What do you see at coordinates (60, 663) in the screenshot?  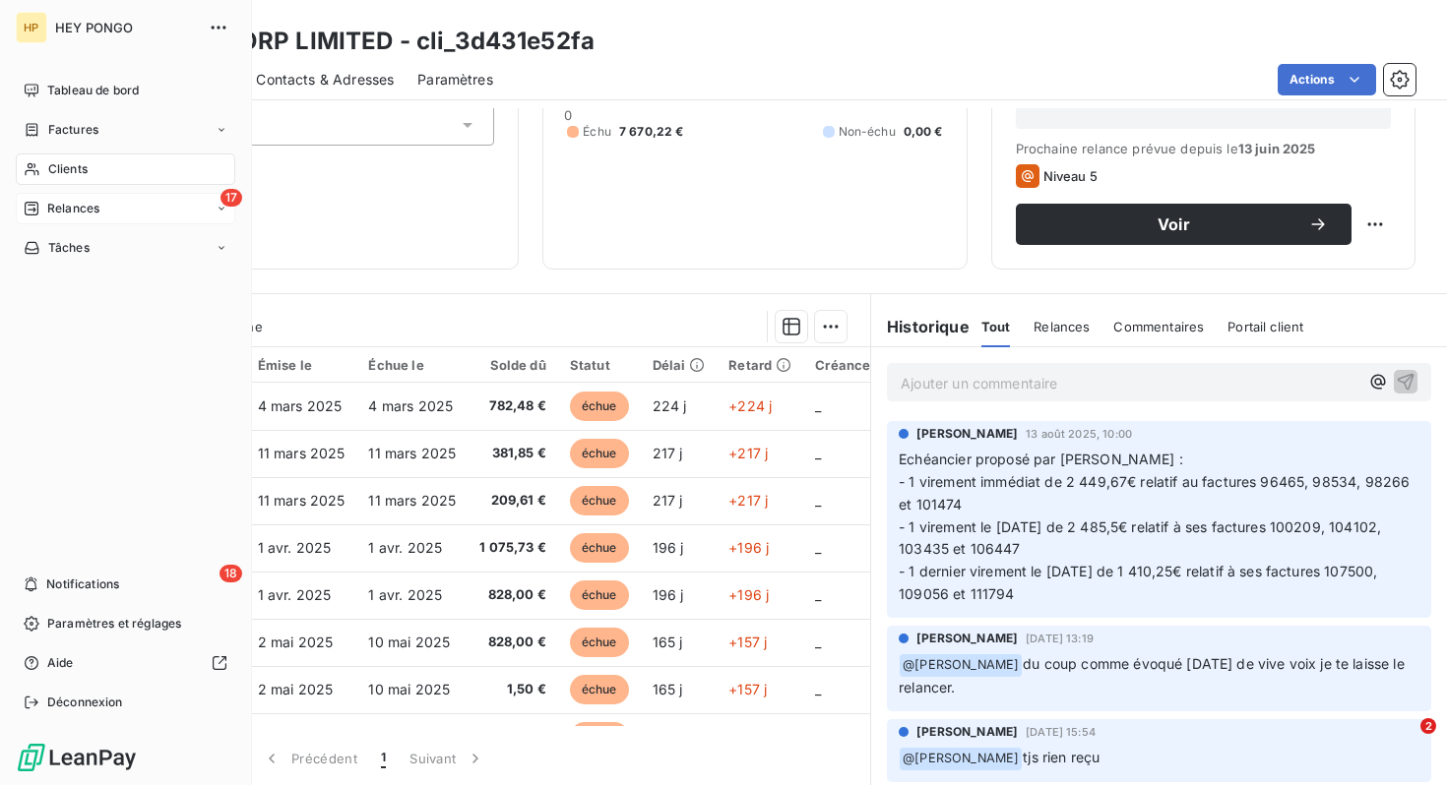 I see `span: Aide` at bounding box center [60, 663].